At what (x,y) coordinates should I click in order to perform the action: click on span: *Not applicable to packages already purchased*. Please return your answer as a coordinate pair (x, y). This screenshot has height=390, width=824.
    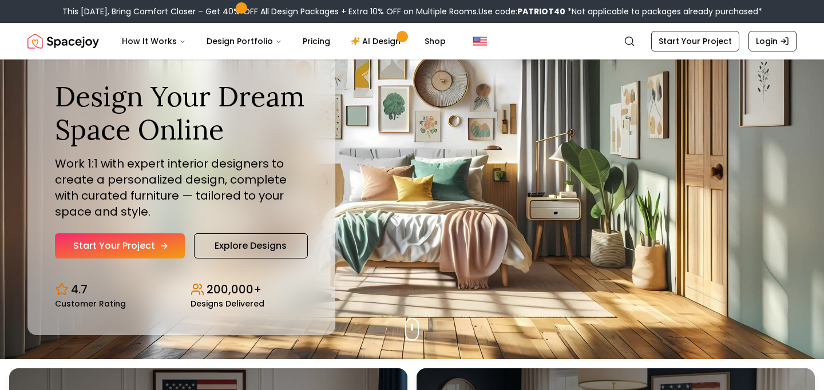
    Looking at the image, I should click on (664, 11).